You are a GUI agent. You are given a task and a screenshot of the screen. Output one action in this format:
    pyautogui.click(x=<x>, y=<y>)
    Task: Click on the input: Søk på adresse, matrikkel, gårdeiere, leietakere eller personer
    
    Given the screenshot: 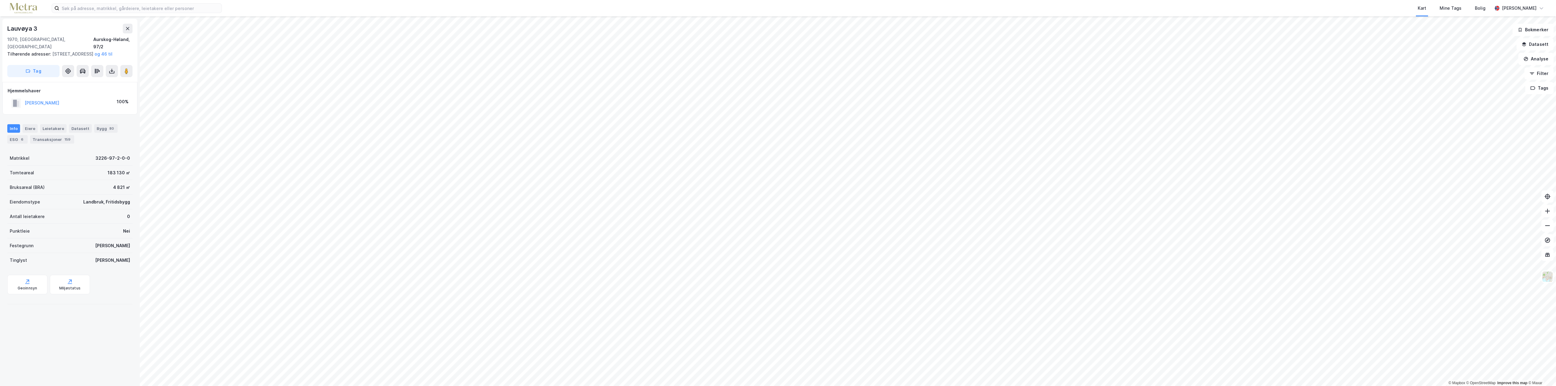 What is the action you would take?
    pyautogui.click(x=140, y=8)
    